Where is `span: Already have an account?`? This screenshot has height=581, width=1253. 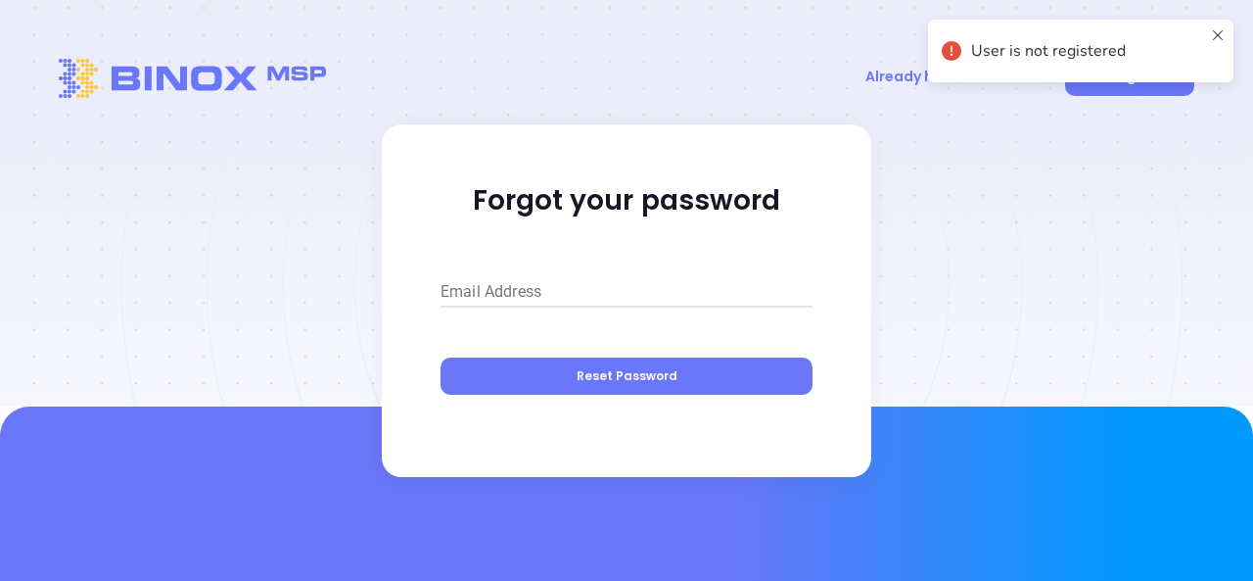
span: Already have an account? is located at coordinates (960, 76).